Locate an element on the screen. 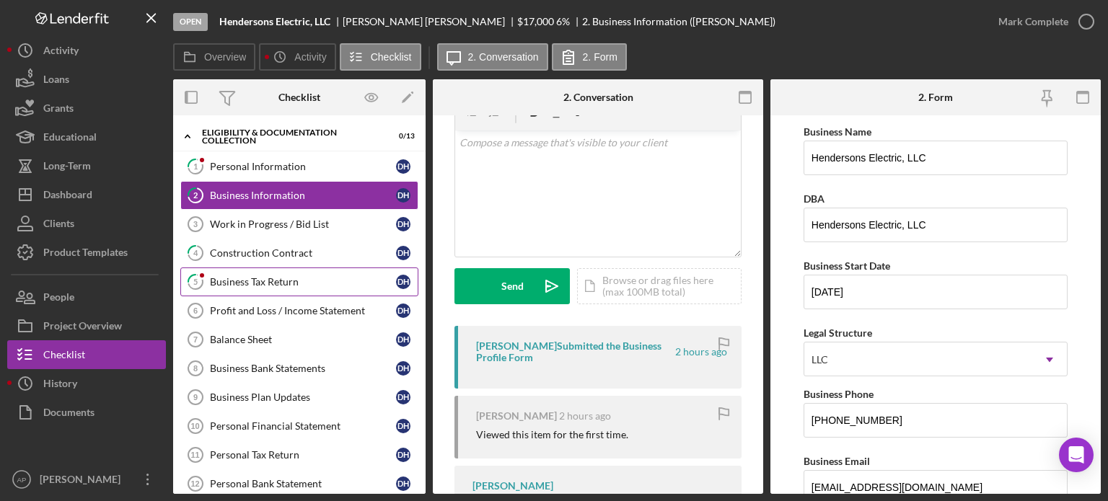 This screenshot has width=1108, height=501. a: 6Profit and Loss / Income StatementDH is located at coordinates (299, 311).